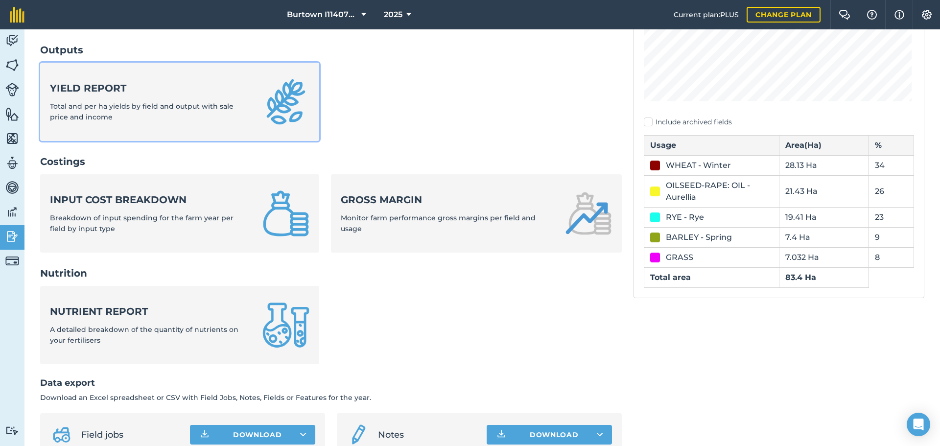 This screenshot has width=940, height=446. What do you see at coordinates (132, 435) in the screenshot?
I see `span: Field jobs` at bounding box center [132, 435].